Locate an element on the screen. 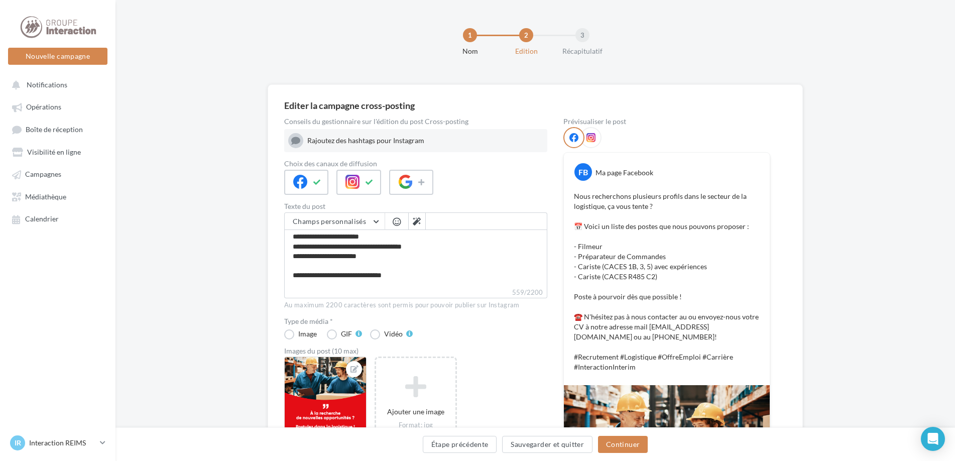 Image resolution: width=955 pixels, height=461 pixels. div: Vidéo is located at coordinates (393, 334).